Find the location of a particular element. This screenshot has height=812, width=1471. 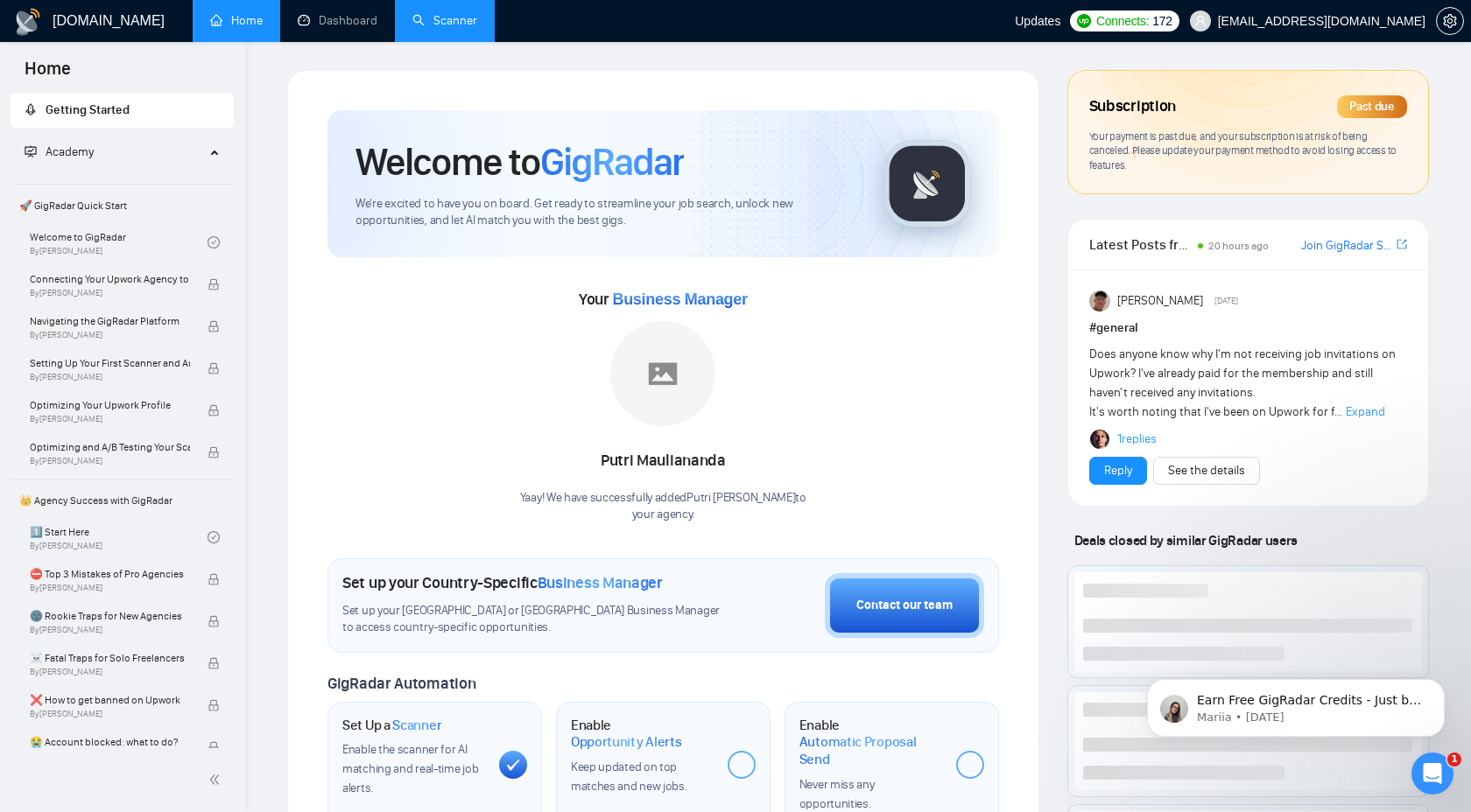

span: 172 is located at coordinates (1161, 21).